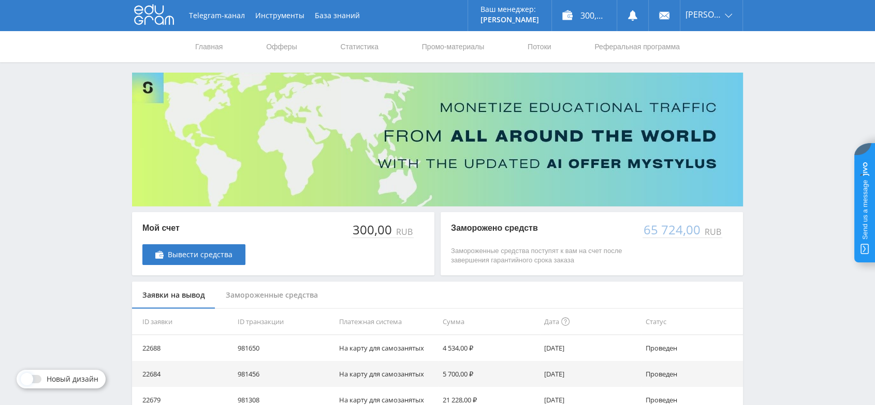 This screenshot has width=875, height=405. I want to click on a: Офферы, so click(282, 47).